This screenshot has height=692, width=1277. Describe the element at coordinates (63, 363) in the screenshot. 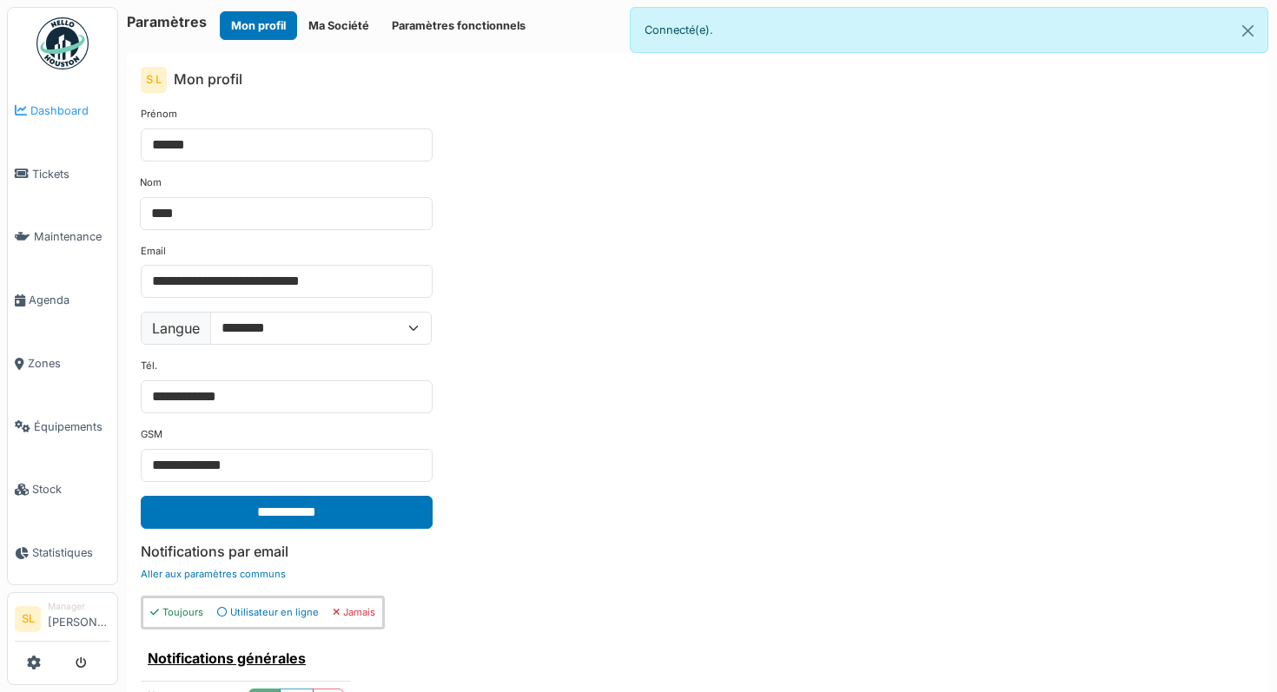

I see `a: Zones` at that location.